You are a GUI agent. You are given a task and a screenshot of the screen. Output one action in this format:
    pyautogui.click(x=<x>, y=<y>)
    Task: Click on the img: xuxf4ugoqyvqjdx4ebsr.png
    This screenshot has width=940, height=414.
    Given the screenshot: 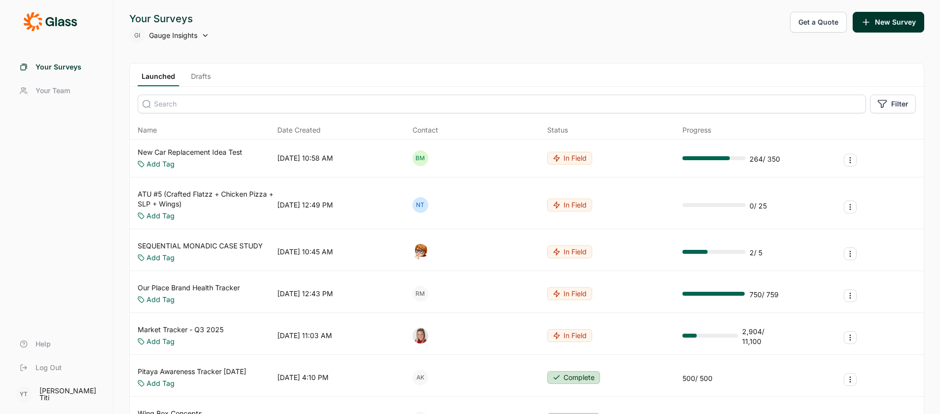 What is the action you would take?
    pyautogui.click(x=420, y=336)
    